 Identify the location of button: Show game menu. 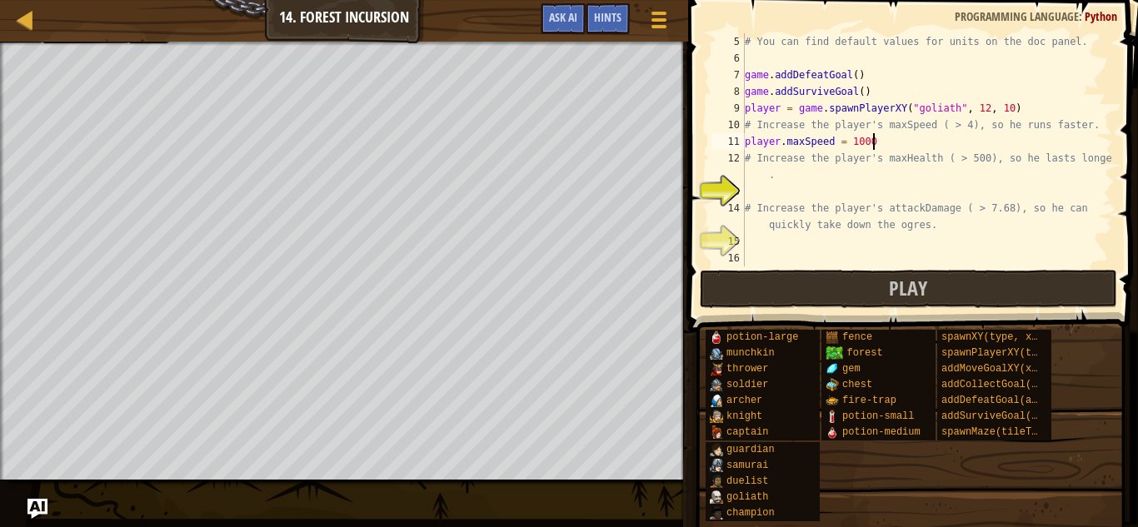
(659, 22).